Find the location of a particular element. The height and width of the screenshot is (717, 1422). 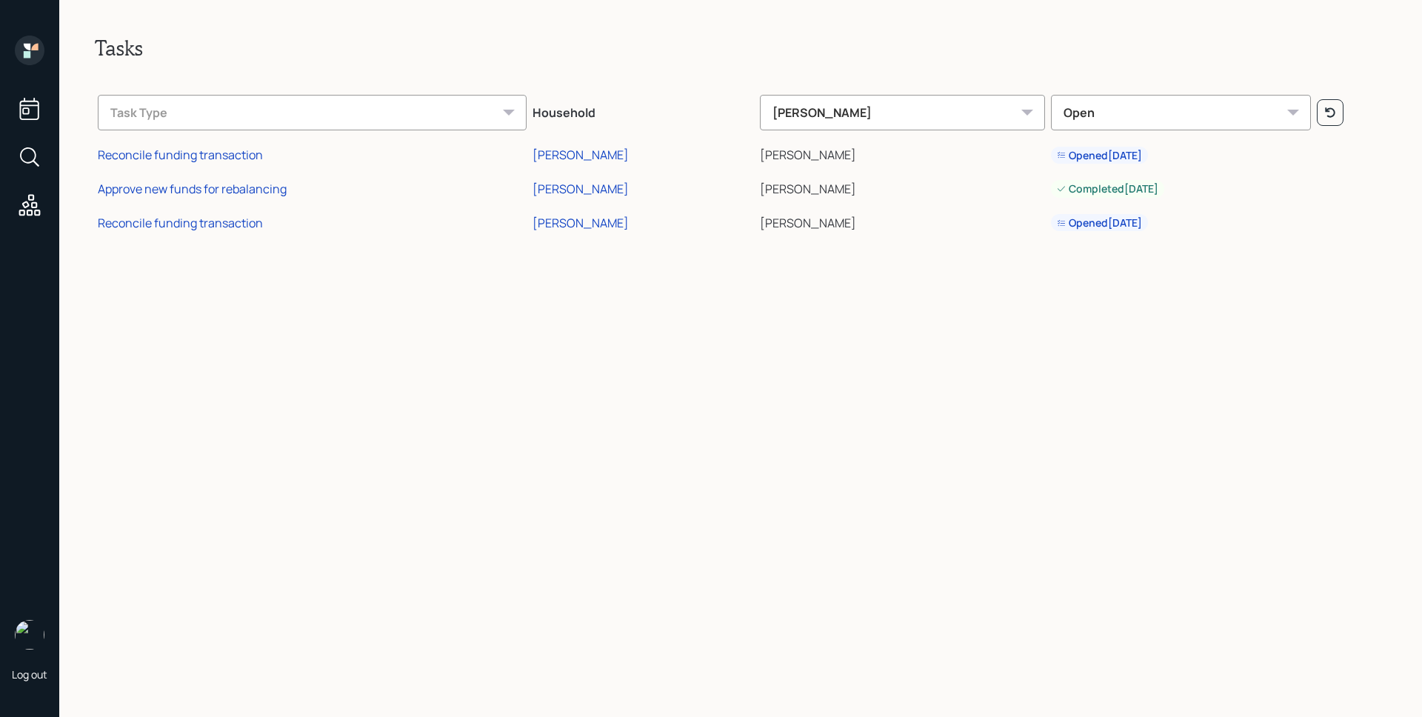

div: Open is located at coordinates (1181, 113).